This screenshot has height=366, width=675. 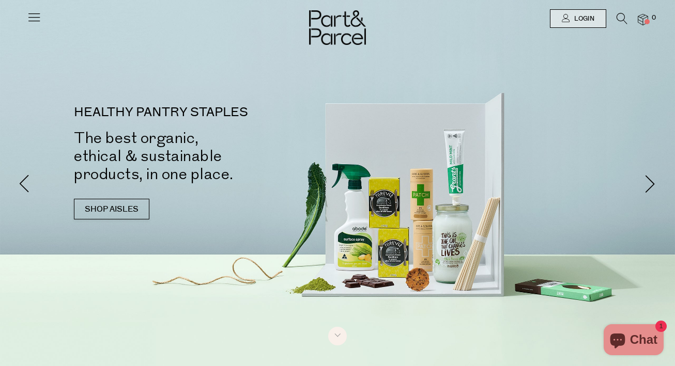 I want to click on a: Login, so click(x=578, y=19).